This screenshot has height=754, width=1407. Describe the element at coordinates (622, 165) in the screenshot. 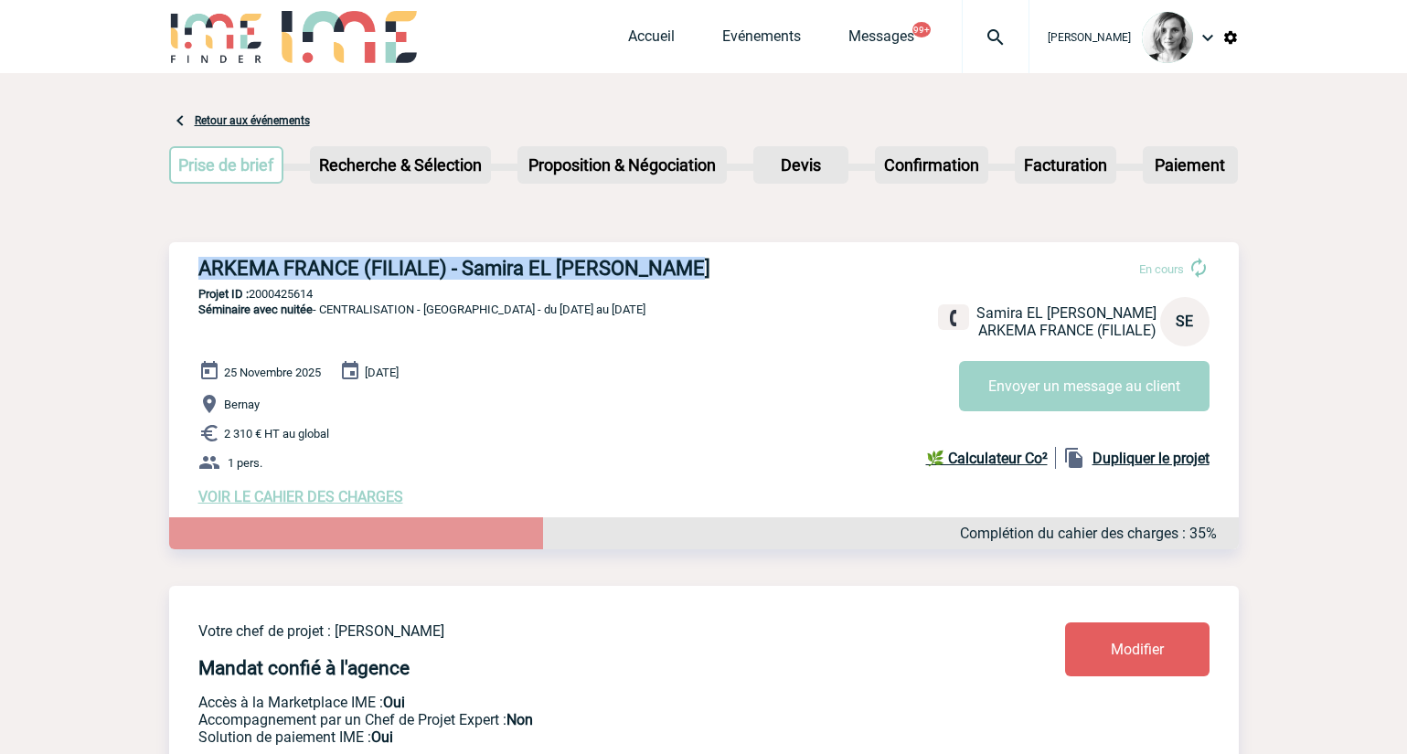

I see `p: Proposition & Négociation` at that location.